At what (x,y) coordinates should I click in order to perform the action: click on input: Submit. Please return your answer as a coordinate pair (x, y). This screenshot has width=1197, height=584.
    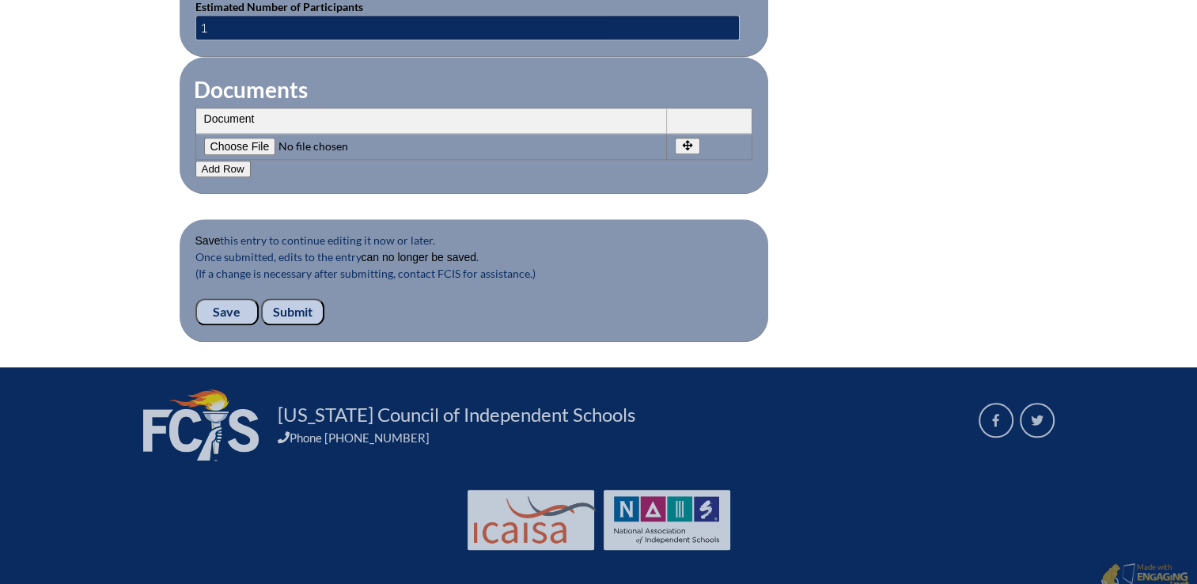
    Looking at the image, I should click on (293, 312).